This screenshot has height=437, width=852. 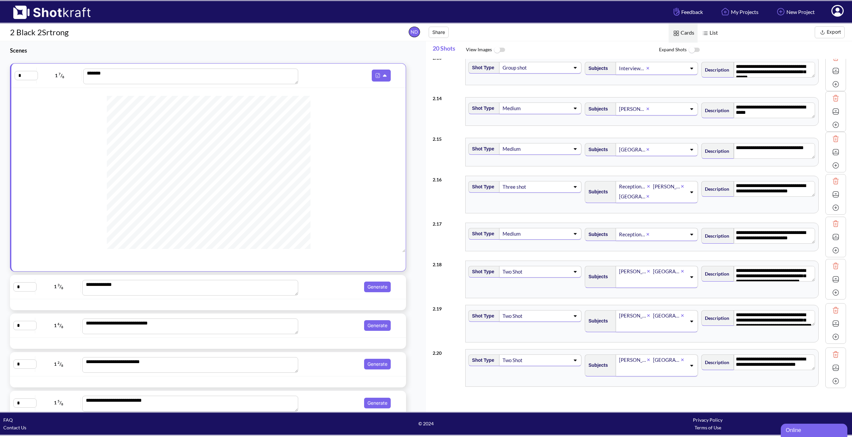 I want to click on div: Three shot, so click(x=518, y=187).